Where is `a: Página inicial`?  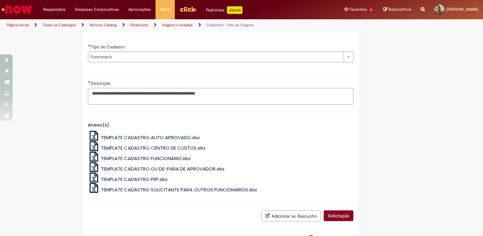
a: Página inicial is located at coordinates (18, 25).